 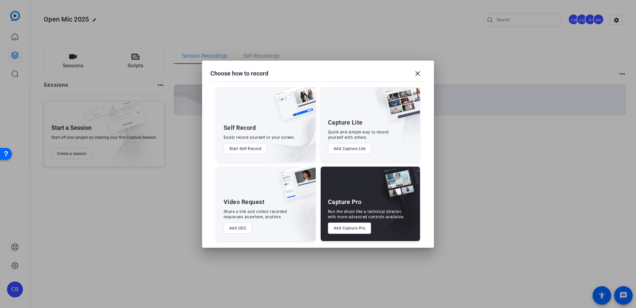 What do you see at coordinates (345, 122) in the screenshot?
I see `div: Capture Lite` at bounding box center [345, 122].